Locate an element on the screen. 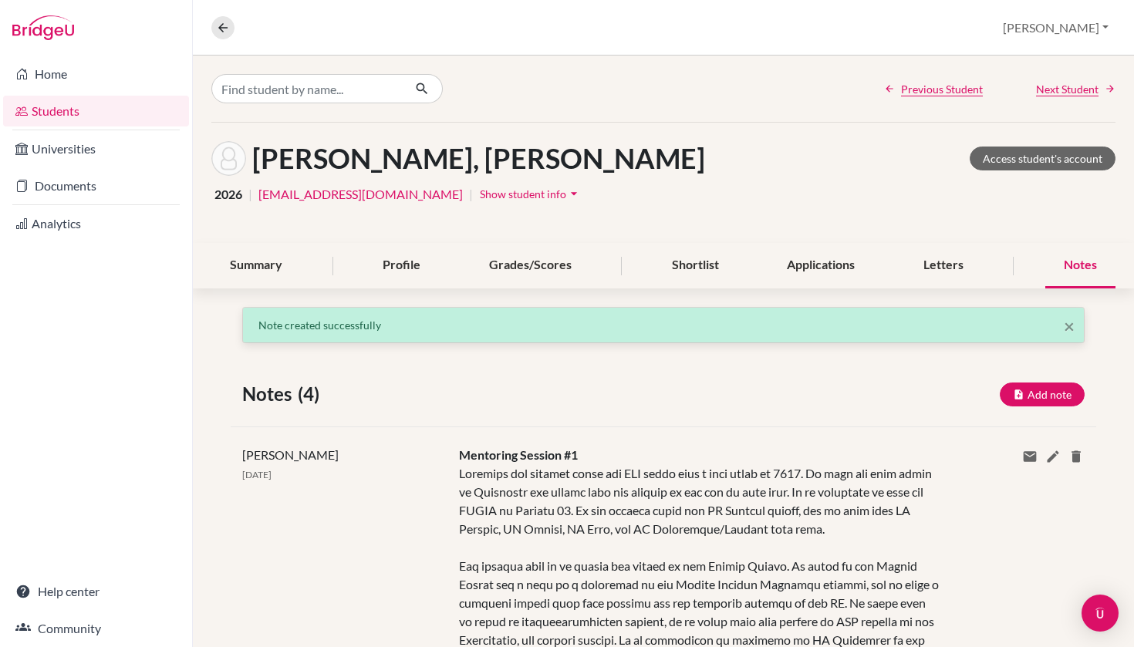 The width and height of the screenshot is (1134, 647). span: (4) is located at coordinates (312, 394).